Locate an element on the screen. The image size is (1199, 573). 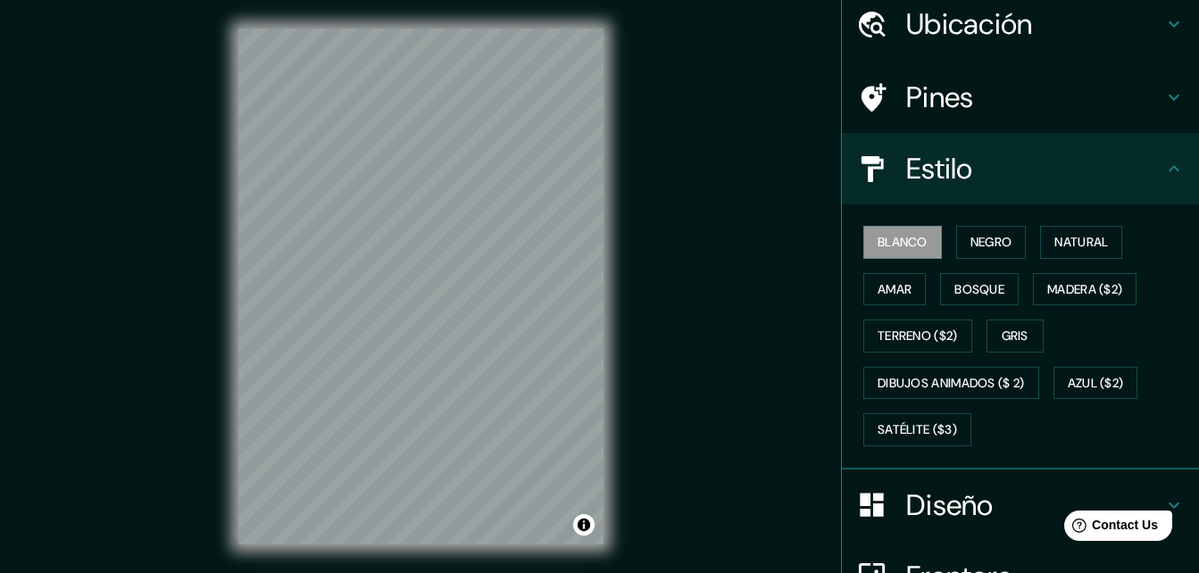
font: Madera ($2) is located at coordinates (1085, 289).